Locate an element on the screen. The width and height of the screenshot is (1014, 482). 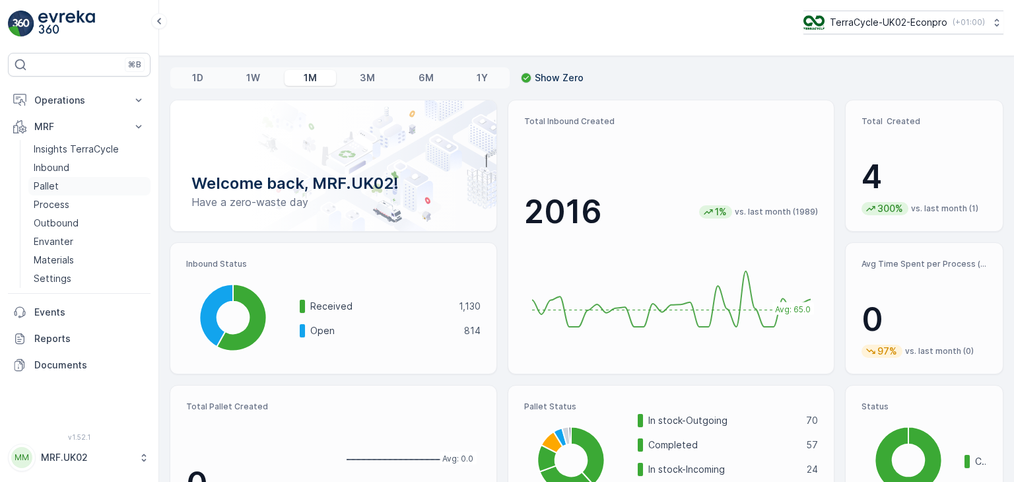
p: Total Pallet Created is located at coordinates (257, 407).